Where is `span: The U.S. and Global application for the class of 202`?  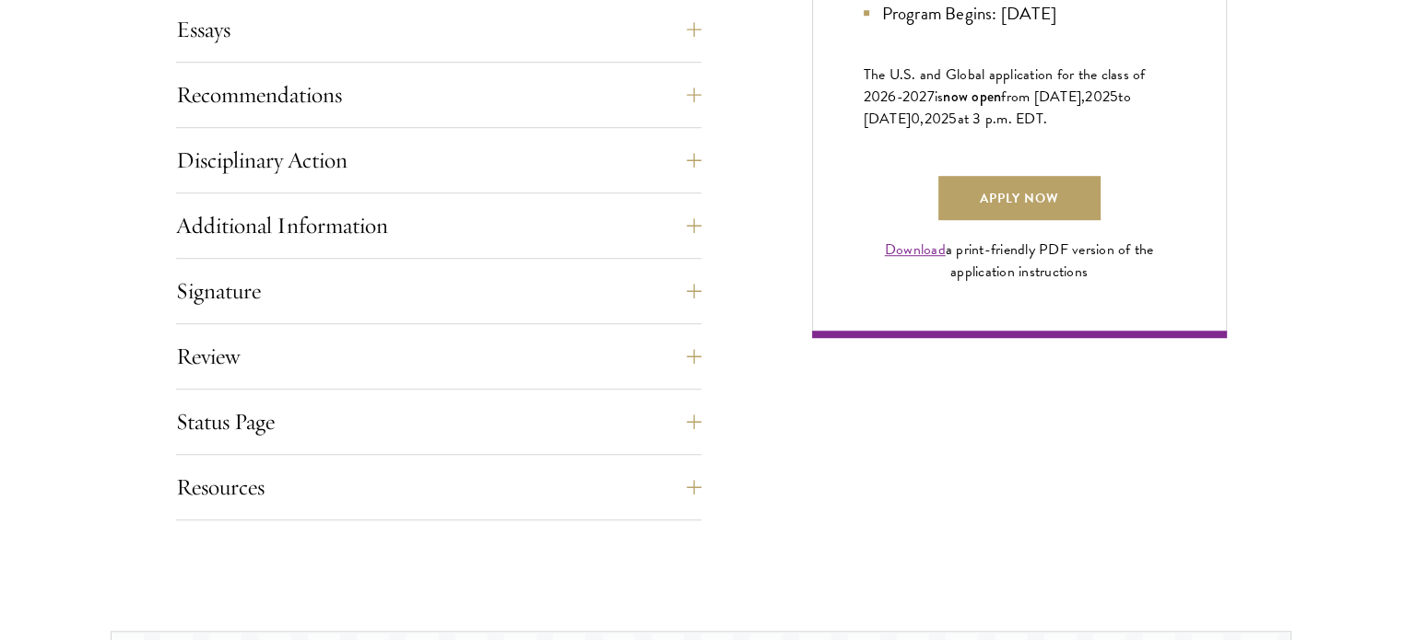
span: The U.S. and Global application for the class of 202 is located at coordinates (1004, 86).